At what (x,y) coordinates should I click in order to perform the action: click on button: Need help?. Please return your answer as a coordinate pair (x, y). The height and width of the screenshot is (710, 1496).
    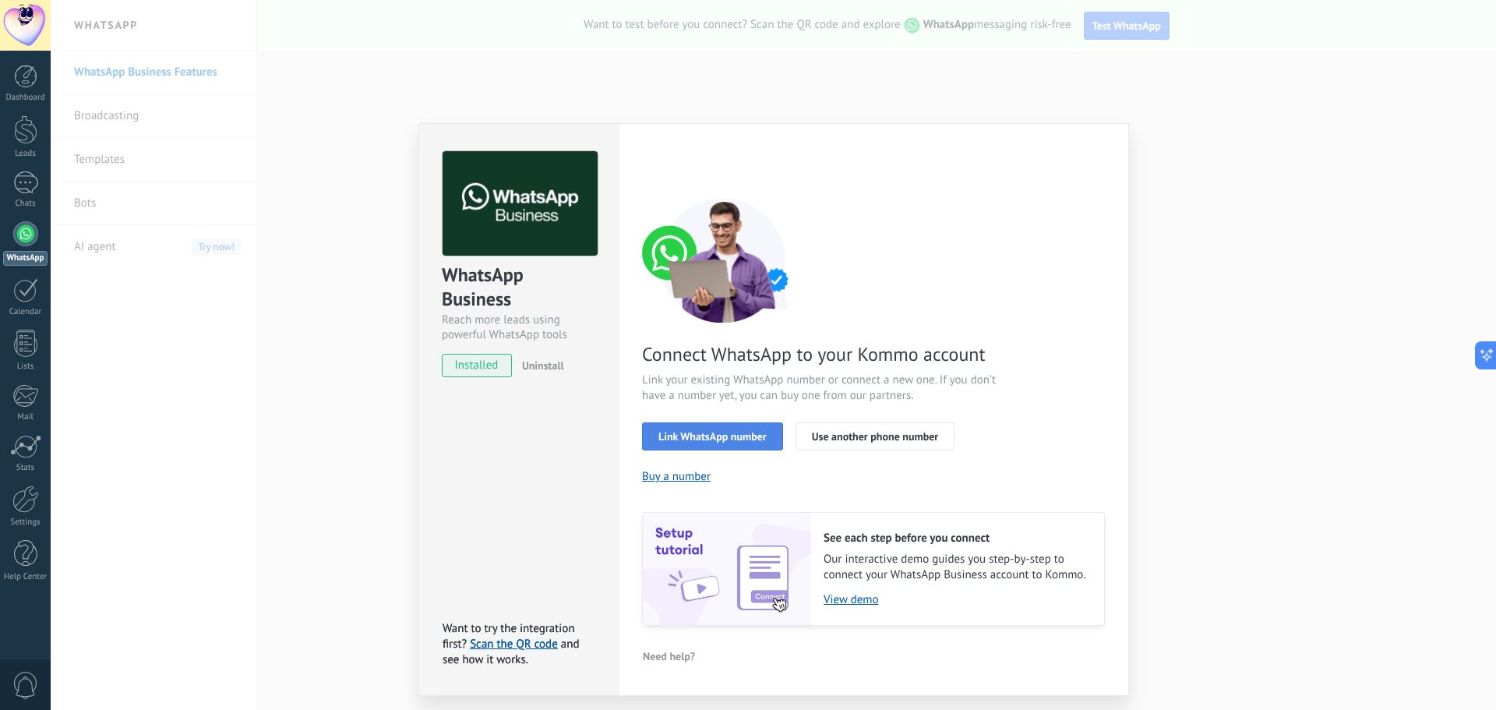
    Looking at the image, I should click on (669, 656).